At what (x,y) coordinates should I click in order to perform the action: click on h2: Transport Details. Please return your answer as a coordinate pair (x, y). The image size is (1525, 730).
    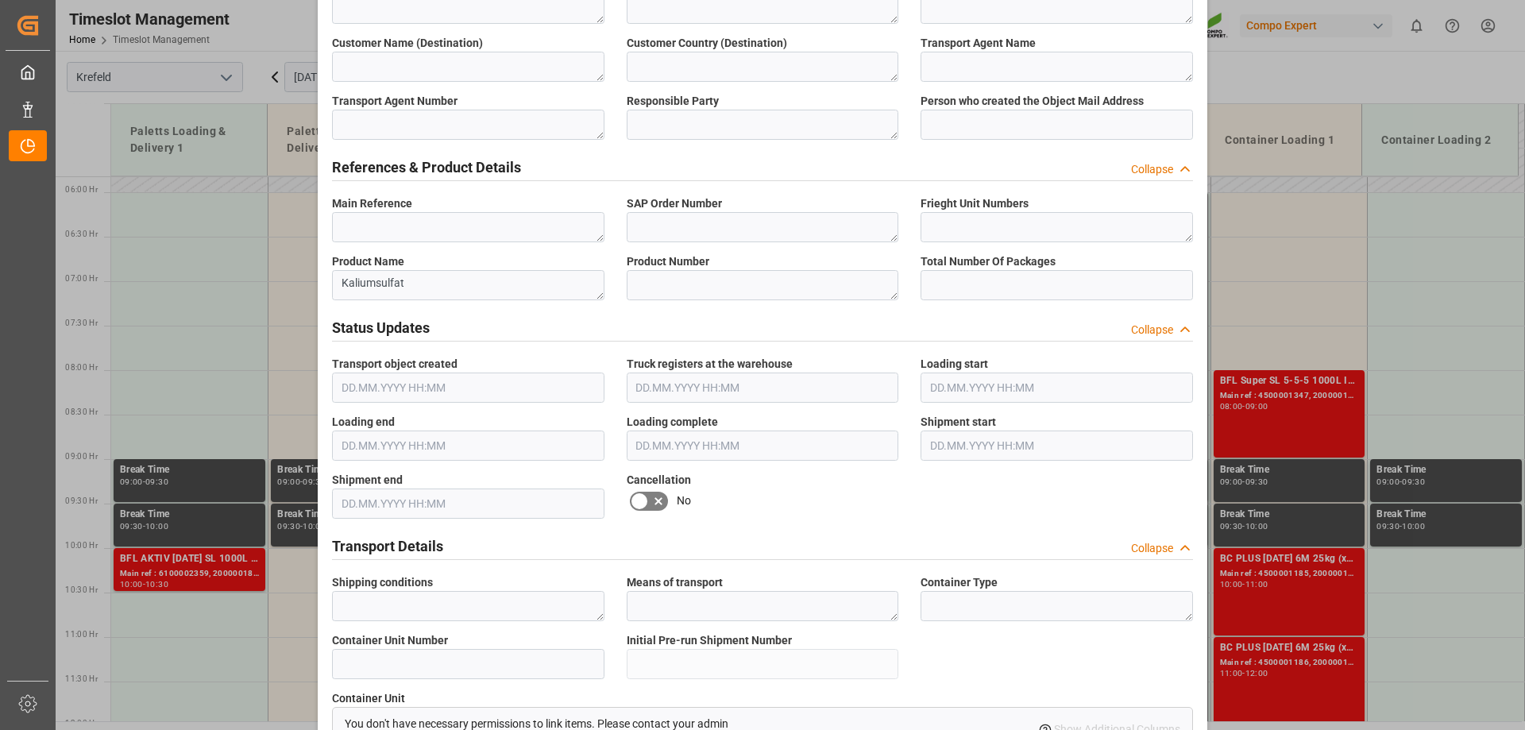
    Looking at the image, I should click on (387, 545).